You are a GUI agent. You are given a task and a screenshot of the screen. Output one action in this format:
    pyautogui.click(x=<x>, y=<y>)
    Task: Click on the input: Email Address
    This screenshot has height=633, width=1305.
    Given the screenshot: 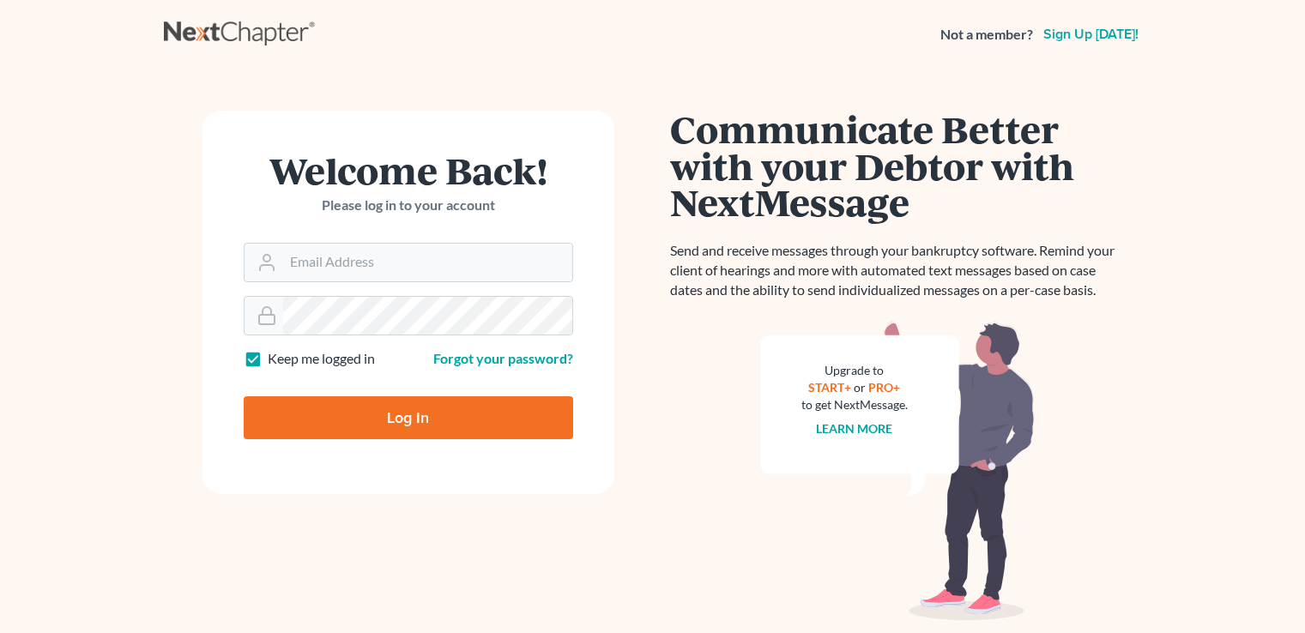 What is the action you would take?
    pyautogui.click(x=427, y=263)
    